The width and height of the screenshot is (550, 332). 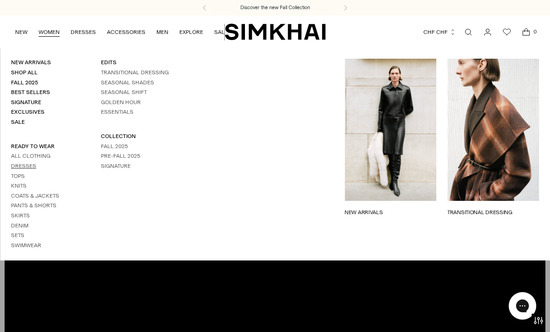 What do you see at coordinates (487, 32) in the screenshot?
I see `a: Go to the account page` at bounding box center [487, 32].